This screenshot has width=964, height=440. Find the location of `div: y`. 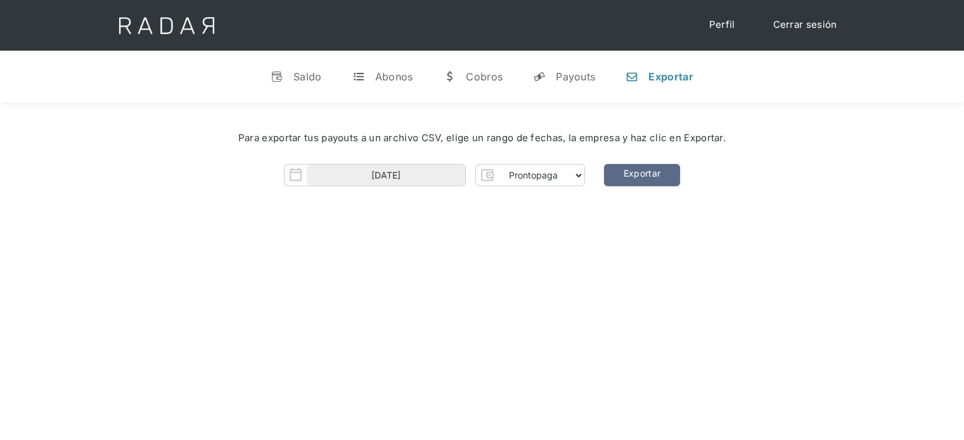

div: y is located at coordinates (539, 77).